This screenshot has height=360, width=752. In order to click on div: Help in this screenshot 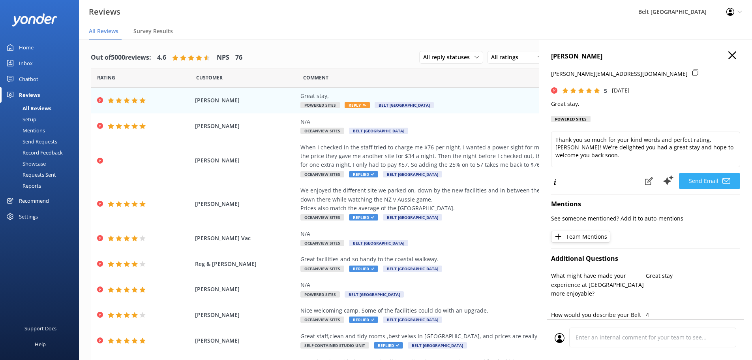, I will do `click(40, 344)`.